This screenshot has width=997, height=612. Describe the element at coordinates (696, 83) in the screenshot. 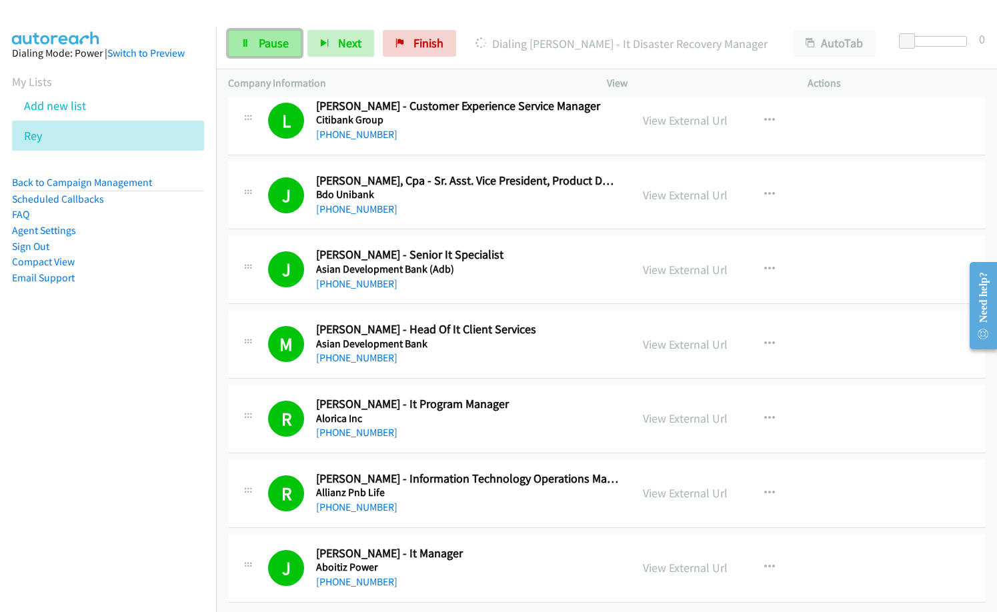

I see `p: View` at that location.